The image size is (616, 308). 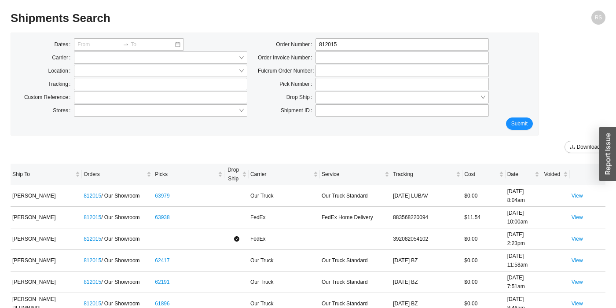 What do you see at coordinates (64, 44) in the screenshot?
I see `label: Dates` at bounding box center [64, 44].